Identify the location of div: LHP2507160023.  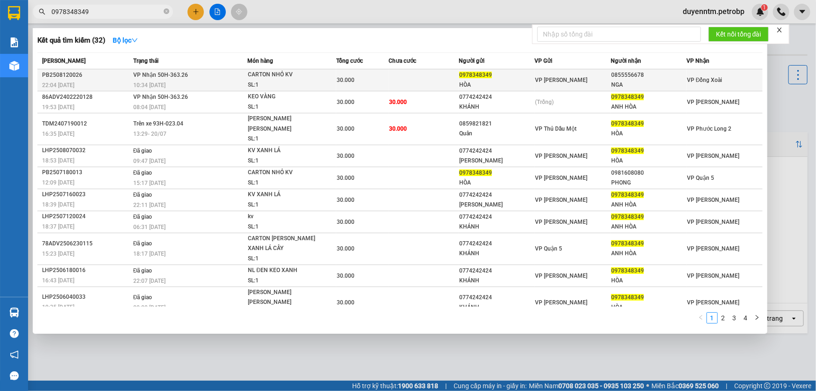
(86, 194).